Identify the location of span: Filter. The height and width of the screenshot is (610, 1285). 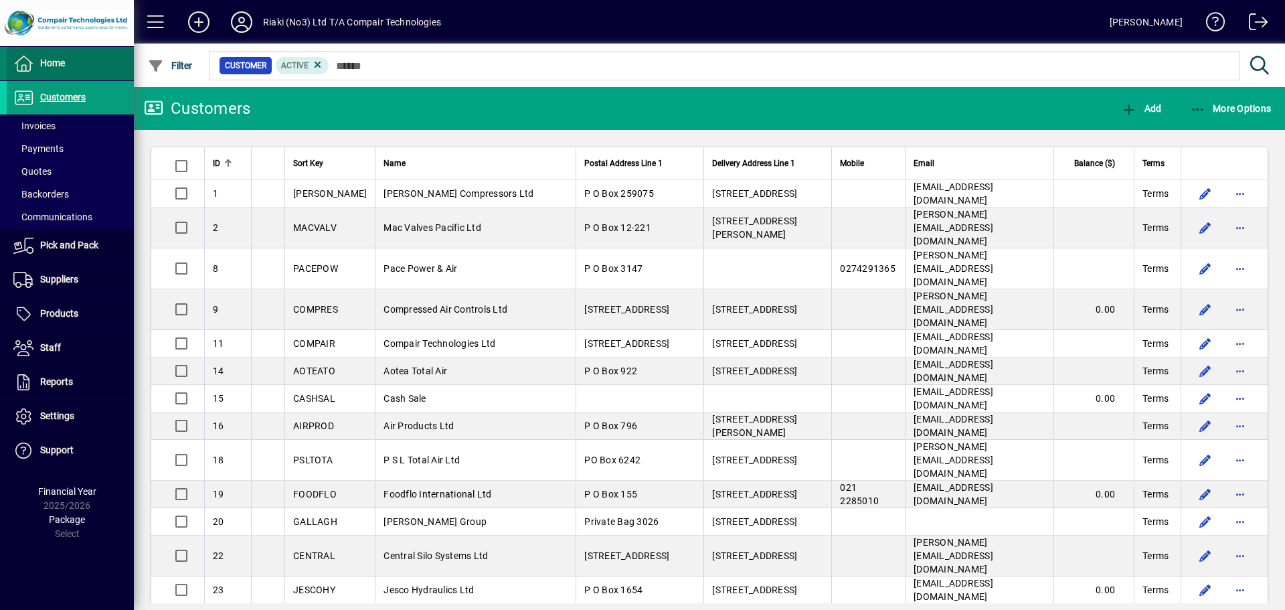
(170, 66).